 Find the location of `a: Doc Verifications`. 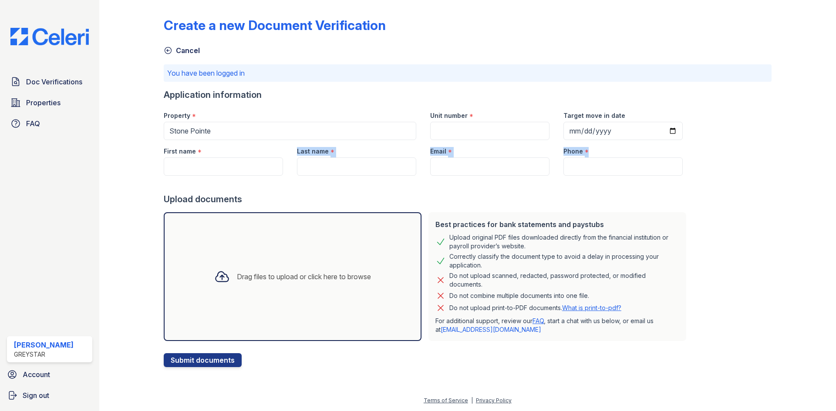

a: Doc Verifications is located at coordinates (50, 82).